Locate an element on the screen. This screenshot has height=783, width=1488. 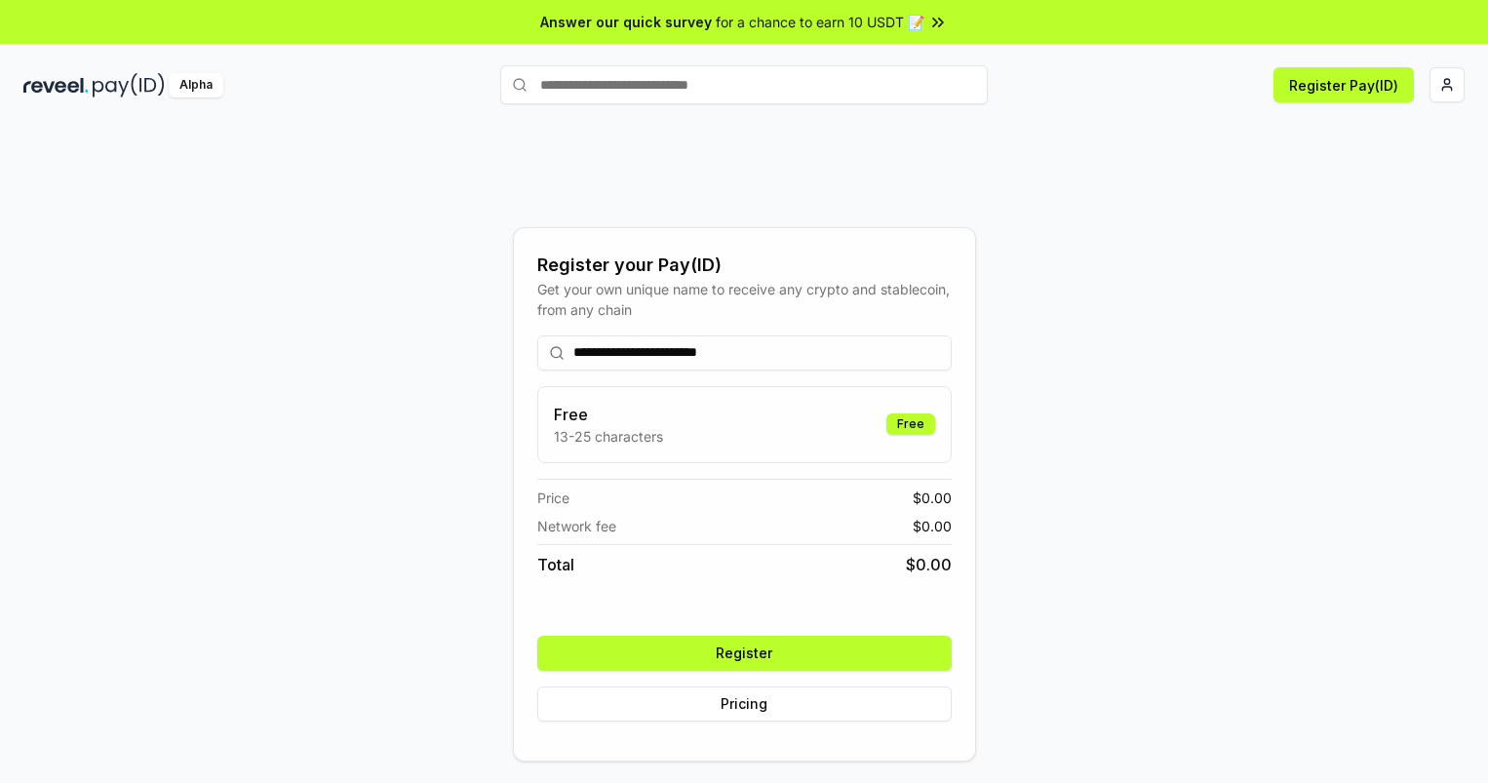
span: Answer our quick survey is located at coordinates (626, 21).